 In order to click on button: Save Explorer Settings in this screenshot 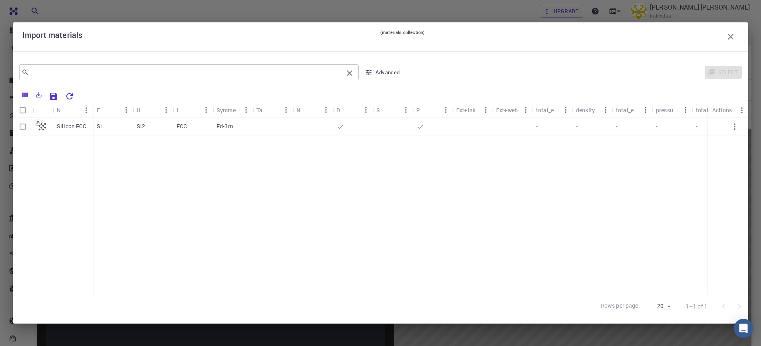, I will do `click(54, 96)`.